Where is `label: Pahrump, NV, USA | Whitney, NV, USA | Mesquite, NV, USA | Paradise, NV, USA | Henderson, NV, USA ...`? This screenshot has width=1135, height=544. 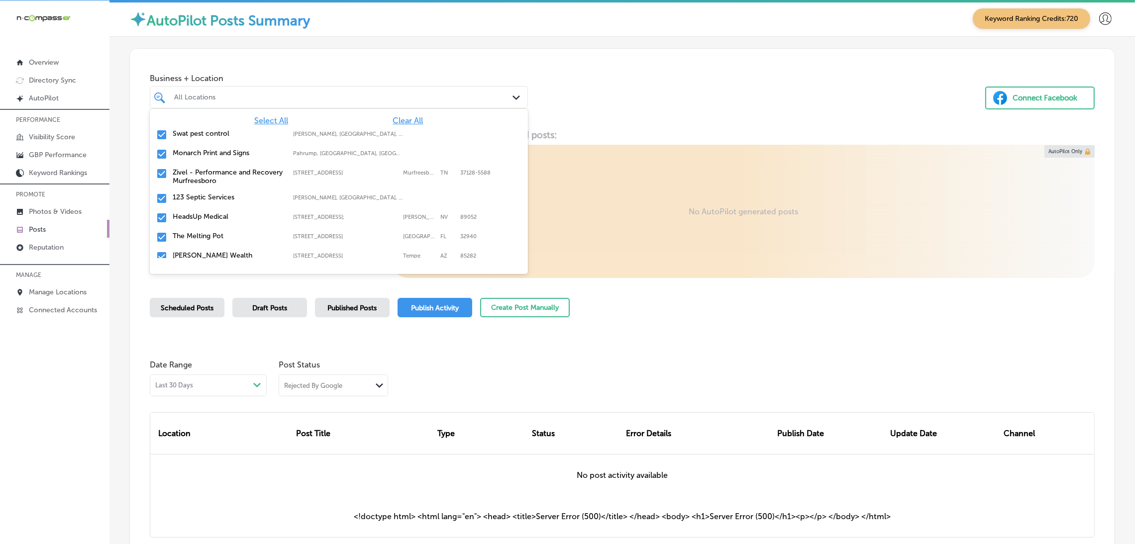 label: Pahrump, NV, USA | Whitney, NV, USA | Mesquite, NV, USA | Paradise, NV, USA | Henderson, NV, USA ... is located at coordinates (348, 153).